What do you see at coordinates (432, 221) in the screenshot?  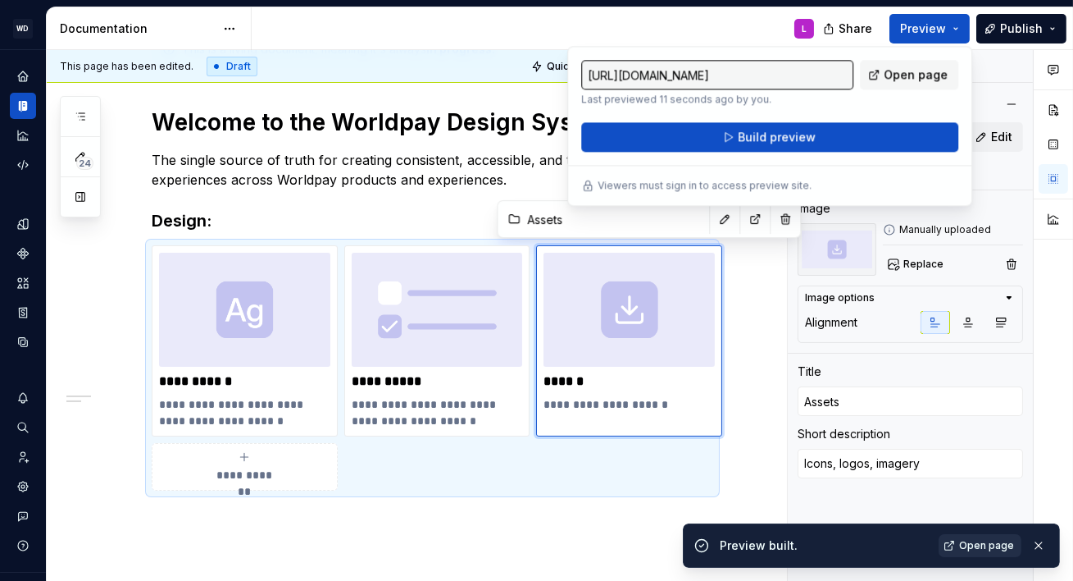 I see `h3: Design:` at bounding box center [432, 221].